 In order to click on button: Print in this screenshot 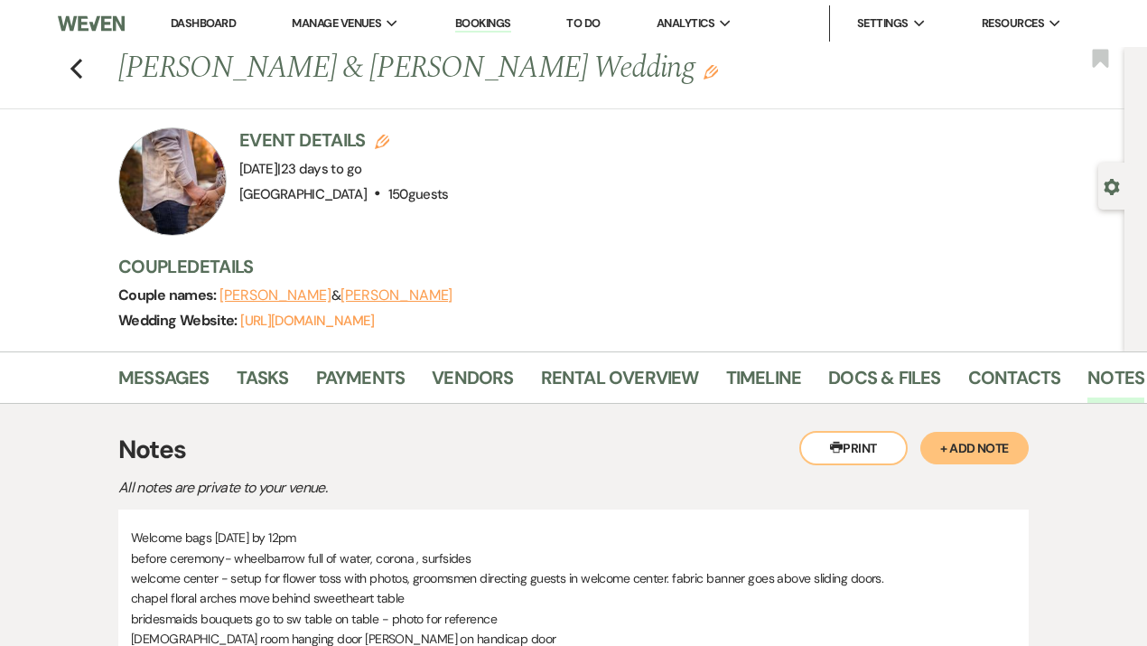, I will do `click(853, 448)`.